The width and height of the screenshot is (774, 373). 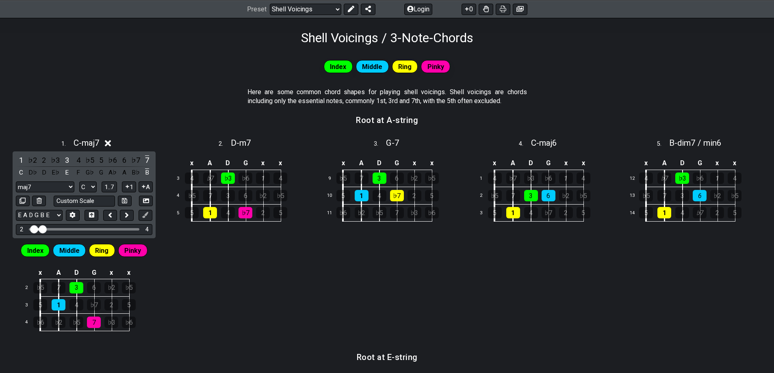 What do you see at coordinates (525, 144) in the screenshot?
I see `span: 4 .` at bounding box center [525, 144].